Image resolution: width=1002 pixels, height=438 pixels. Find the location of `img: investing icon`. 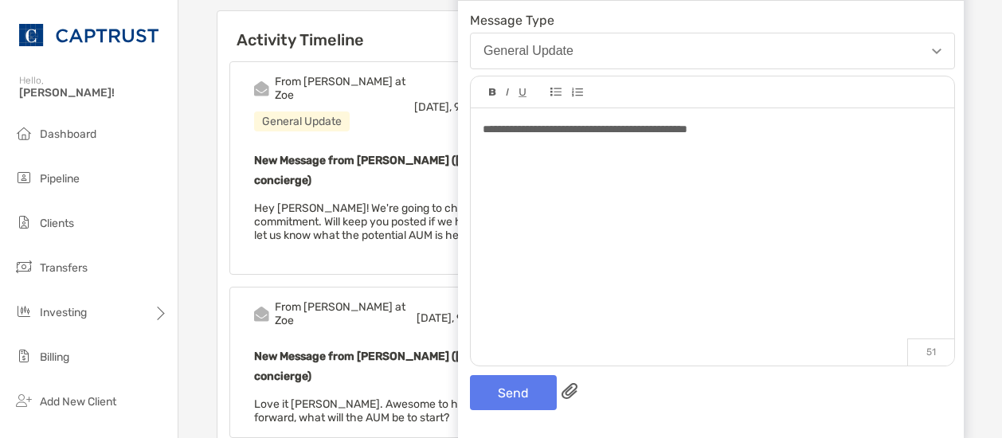

img: investing icon is located at coordinates (24, 311).